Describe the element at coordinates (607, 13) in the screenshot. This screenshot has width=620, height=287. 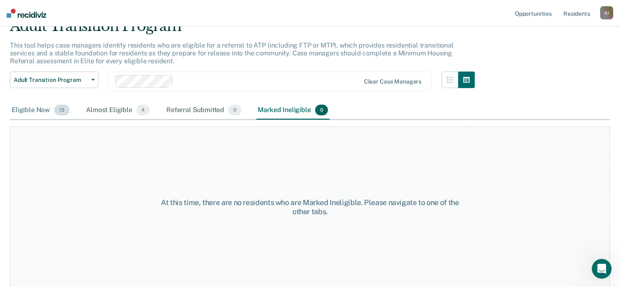
I see `div: S J` at that location.